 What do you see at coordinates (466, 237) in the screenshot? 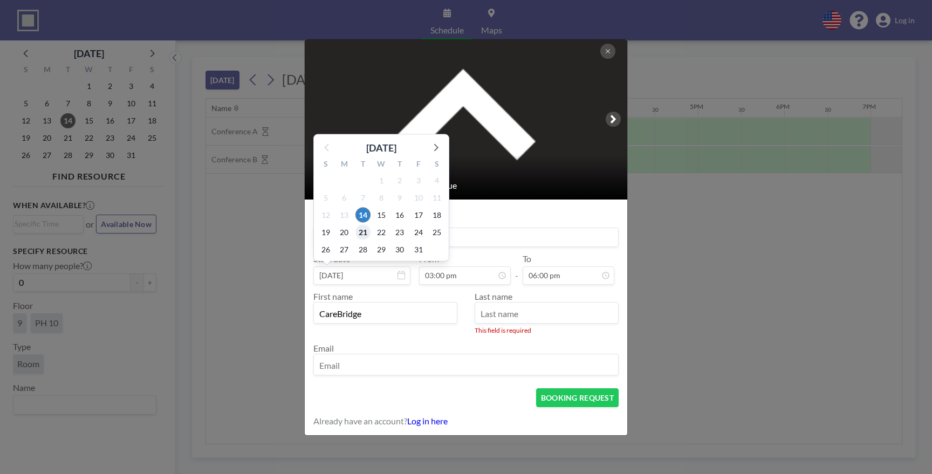
I see `input: Guest reservation` at bounding box center [466, 237].